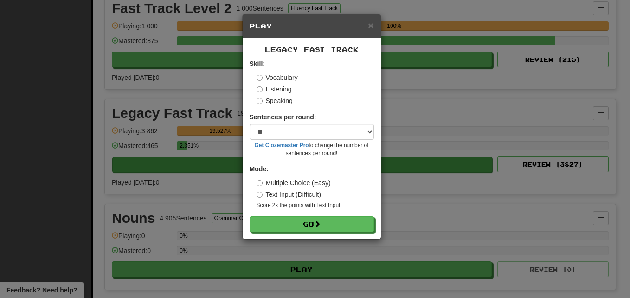 The width and height of the screenshot is (630, 298). Describe the element at coordinates (259, 77) in the screenshot. I see `input: Vocabulary` at that location.